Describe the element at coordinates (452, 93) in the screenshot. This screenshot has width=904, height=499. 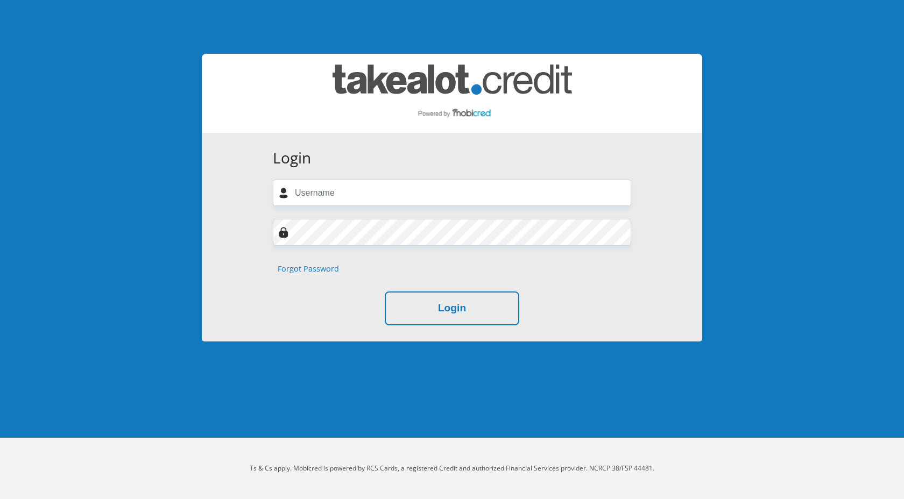
I see `img: takealot_credit logo` at that location.